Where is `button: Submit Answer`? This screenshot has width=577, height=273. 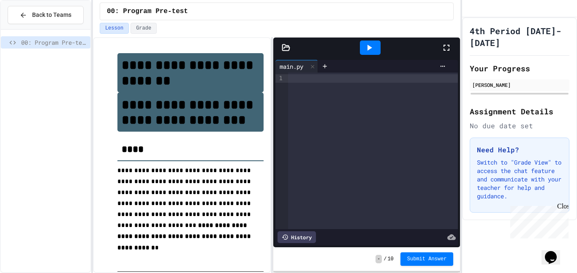
button: Submit Answer is located at coordinates (427, 259).